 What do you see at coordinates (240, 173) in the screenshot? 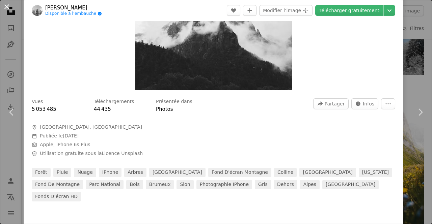
I see `a: fond d'écran montagne` at bounding box center [240, 173].